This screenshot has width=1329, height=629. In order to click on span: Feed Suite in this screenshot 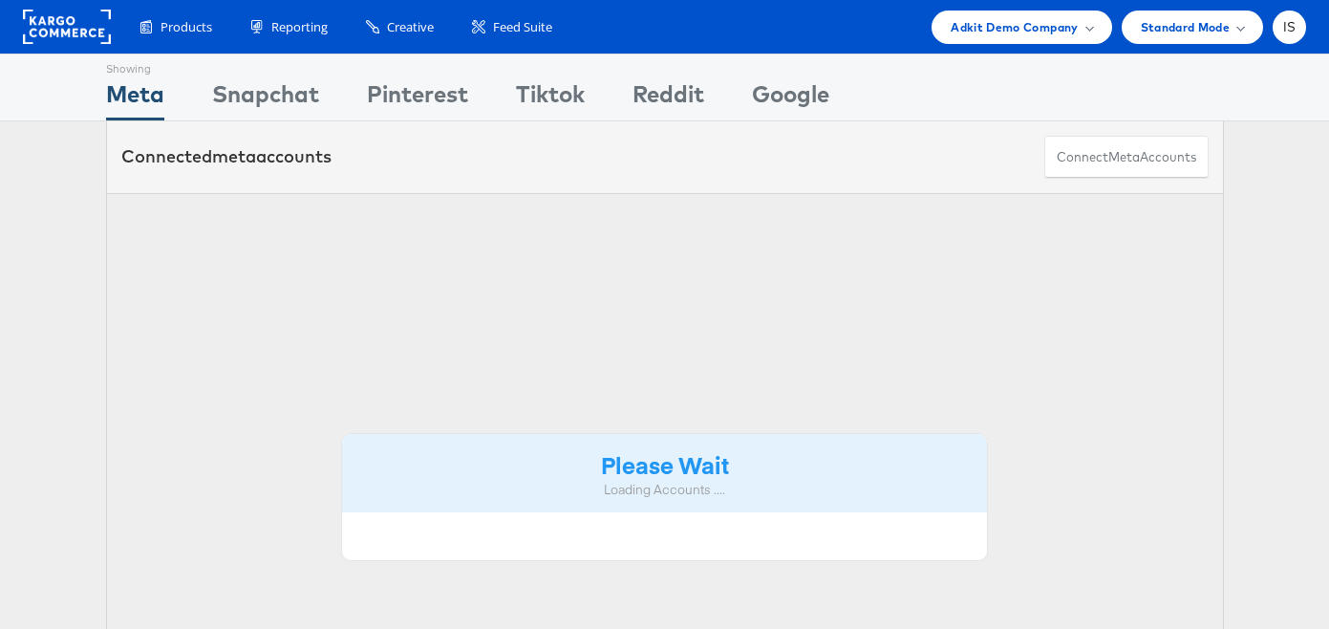, I will do `click(523, 27)`.